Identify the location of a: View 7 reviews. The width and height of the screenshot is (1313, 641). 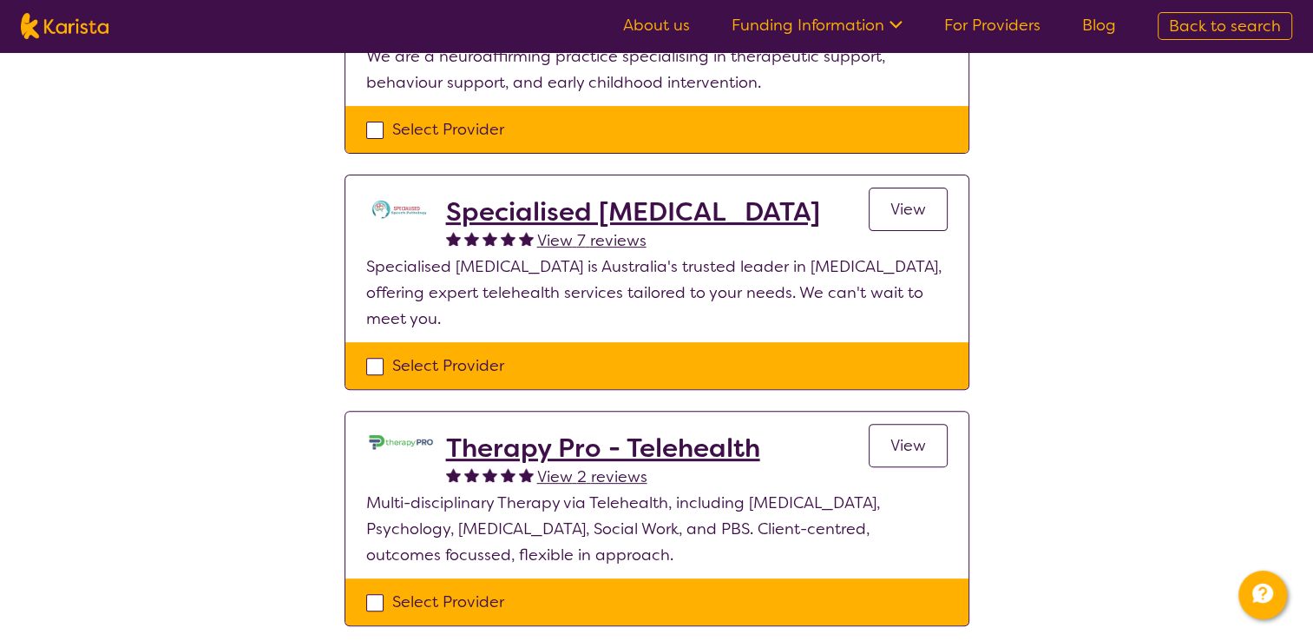
(592, 240).